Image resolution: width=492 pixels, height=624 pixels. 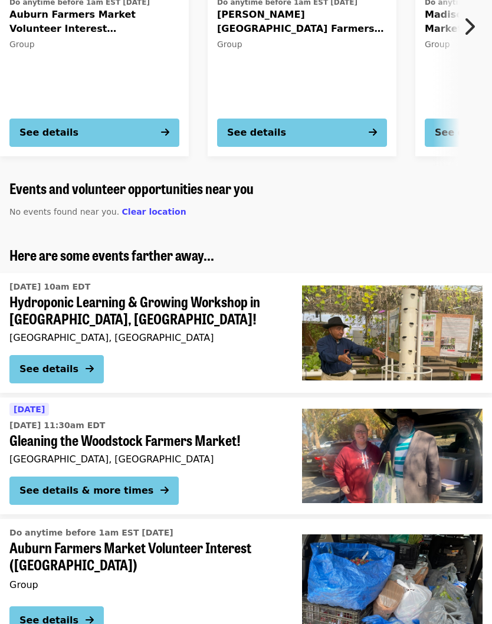 What do you see at coordinates (94, 491) in the screenshot?
I see `button: See details & more times` at bounding box center [94, 491].